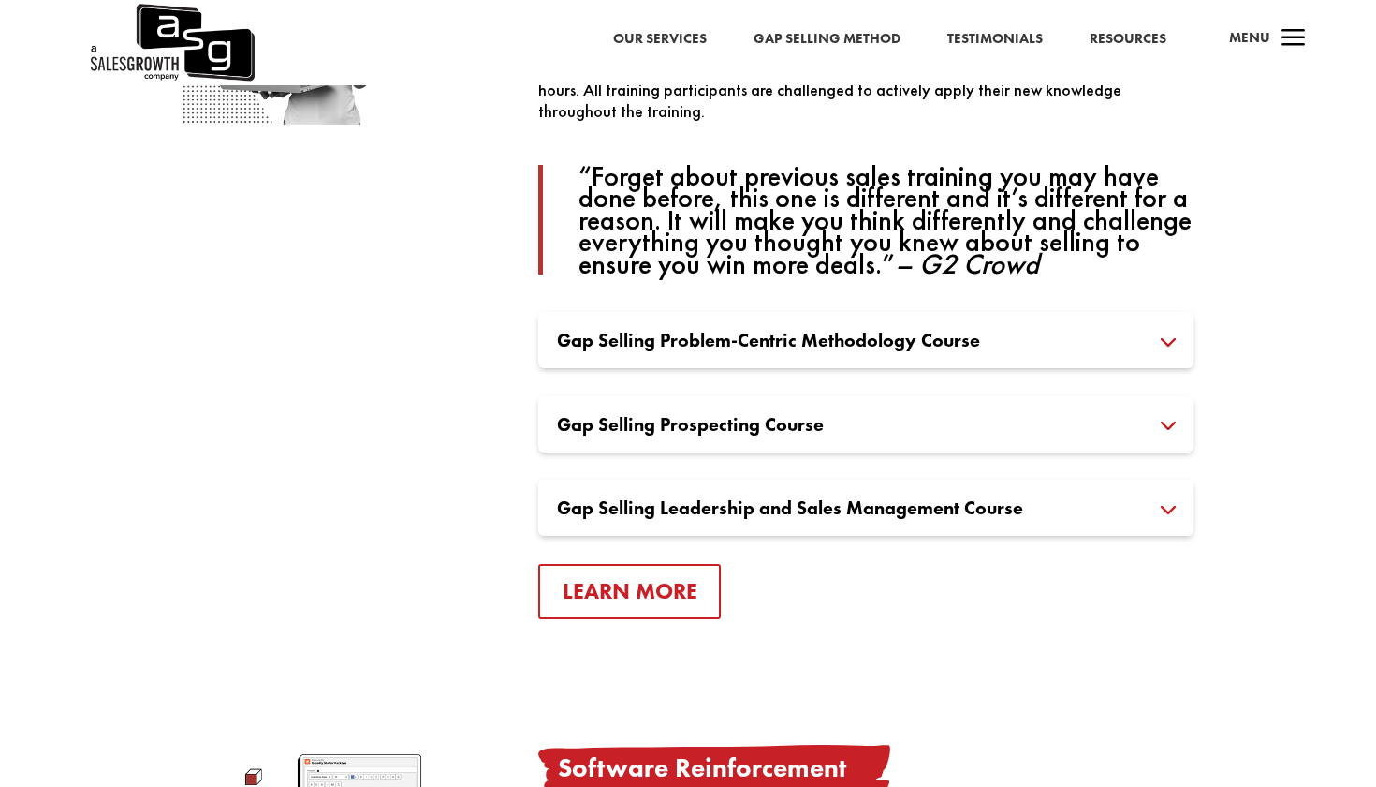 The image size is (1376, 787). What do you see at coordinates (866, 340) in the screenshot?
I see `h3: Gap Selling Problem-Centric Methodology Course` at bounding box center [866, 340].